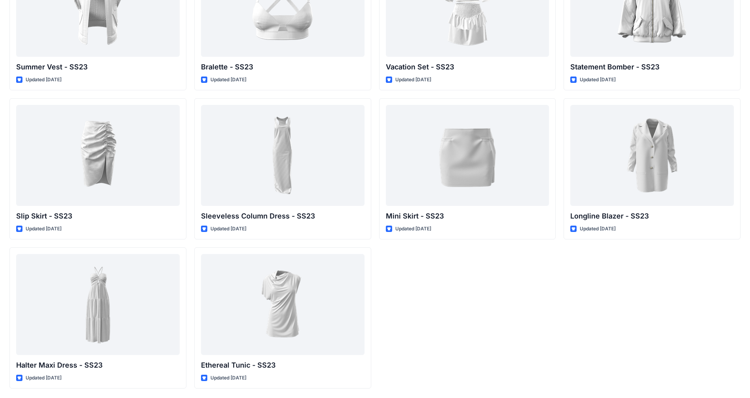 This screenshot has width=750, height=398. What do you see at coordinates (652, 155) in the screenshot?
I see `a: Longline Blazer - SS23` at bounding box center [652, 155].